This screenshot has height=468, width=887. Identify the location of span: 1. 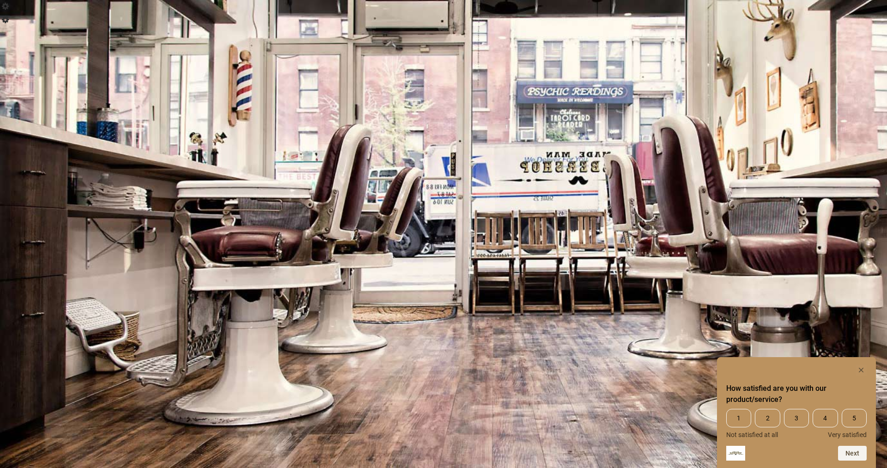
(739, 418).